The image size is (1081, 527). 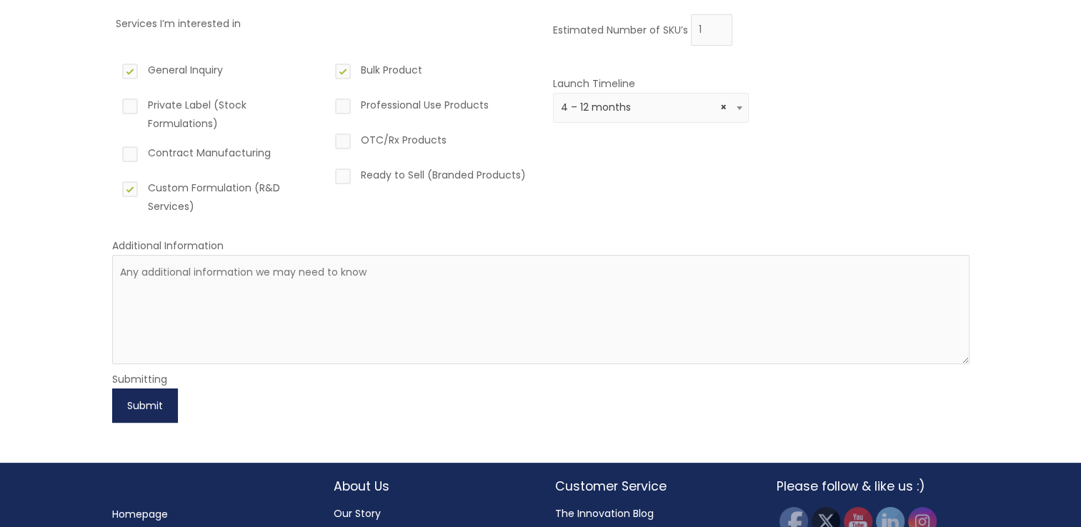 I want to click on label: OTC/Rx Products, so click(x=430, y=143).